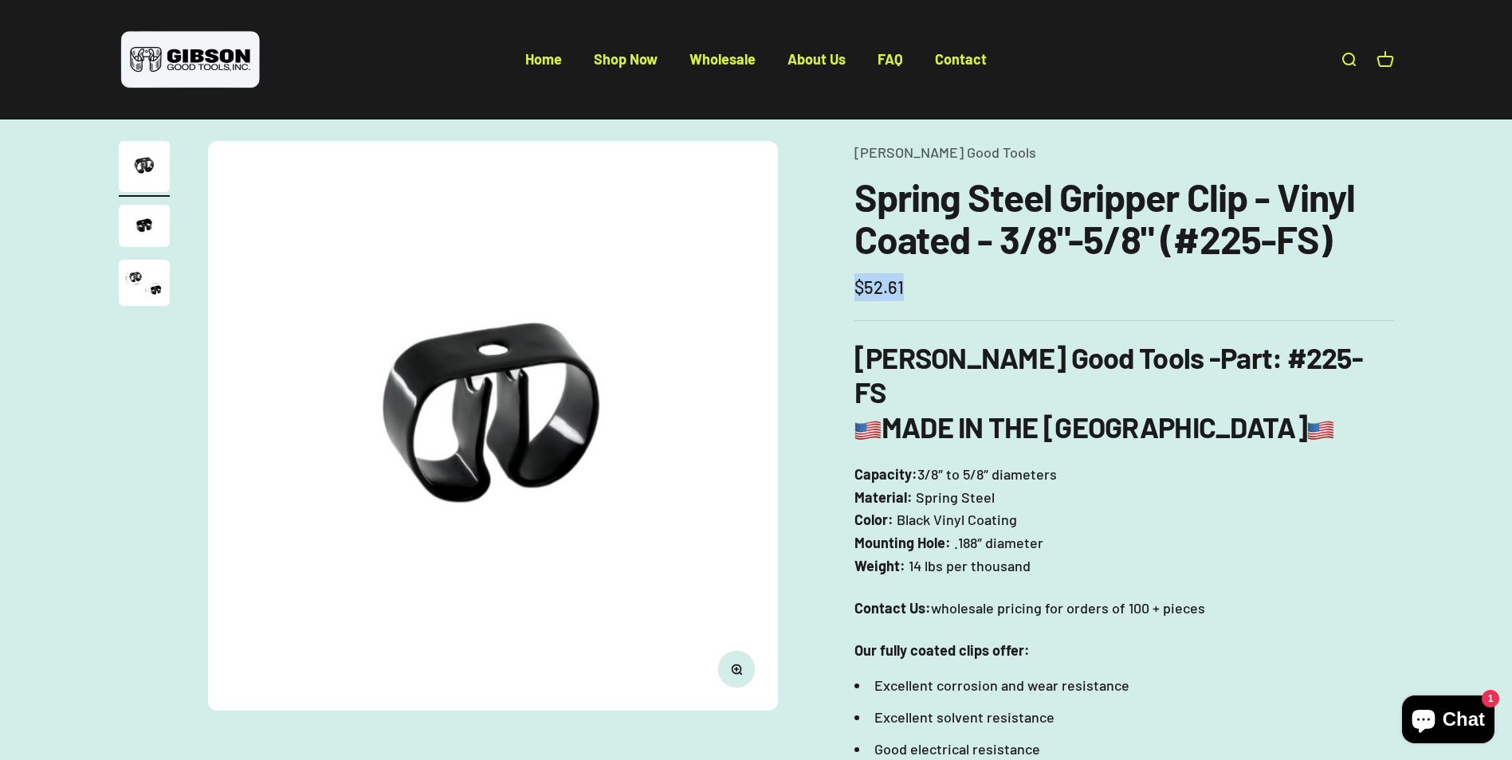  What do you see at coordinates (880, 566) in the screenshot?
I see `b: Weight:` at bounding box center [880, 566].